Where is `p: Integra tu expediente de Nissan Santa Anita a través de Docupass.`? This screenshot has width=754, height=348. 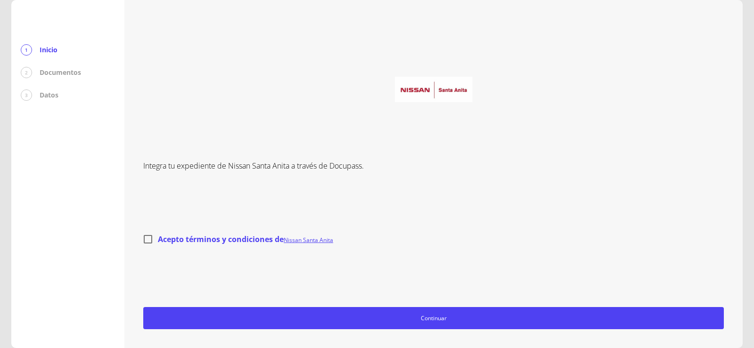
p: Integra tu expediente de Nissan Santa Anita a través de Docupass. is located at coordinates (434, 166).